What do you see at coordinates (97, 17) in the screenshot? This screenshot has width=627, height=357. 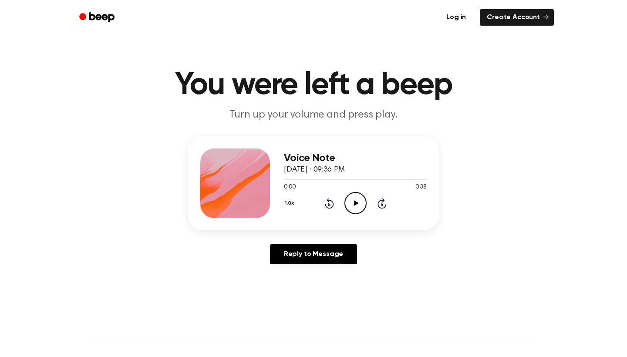 I see `a: Beep` at bounding box center [97, 17].